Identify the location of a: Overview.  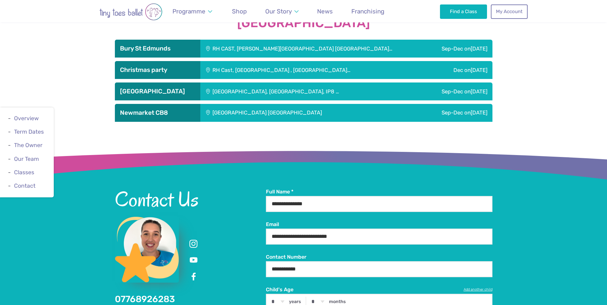
(26, 118).